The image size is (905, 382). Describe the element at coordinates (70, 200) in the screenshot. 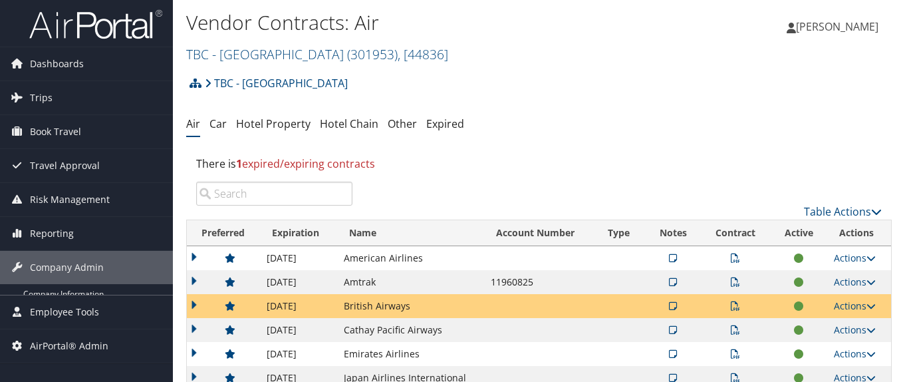

I see `span: Risk Management` at that location.